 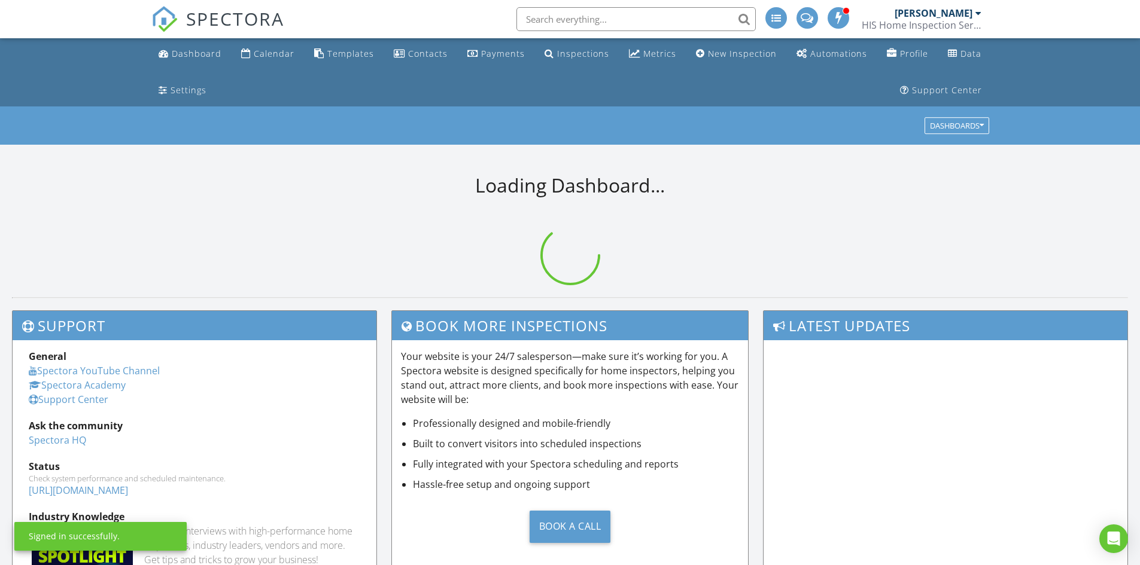 I want to click on div: Check system performance and scheduled maintenance., so click(x=194, y=479).